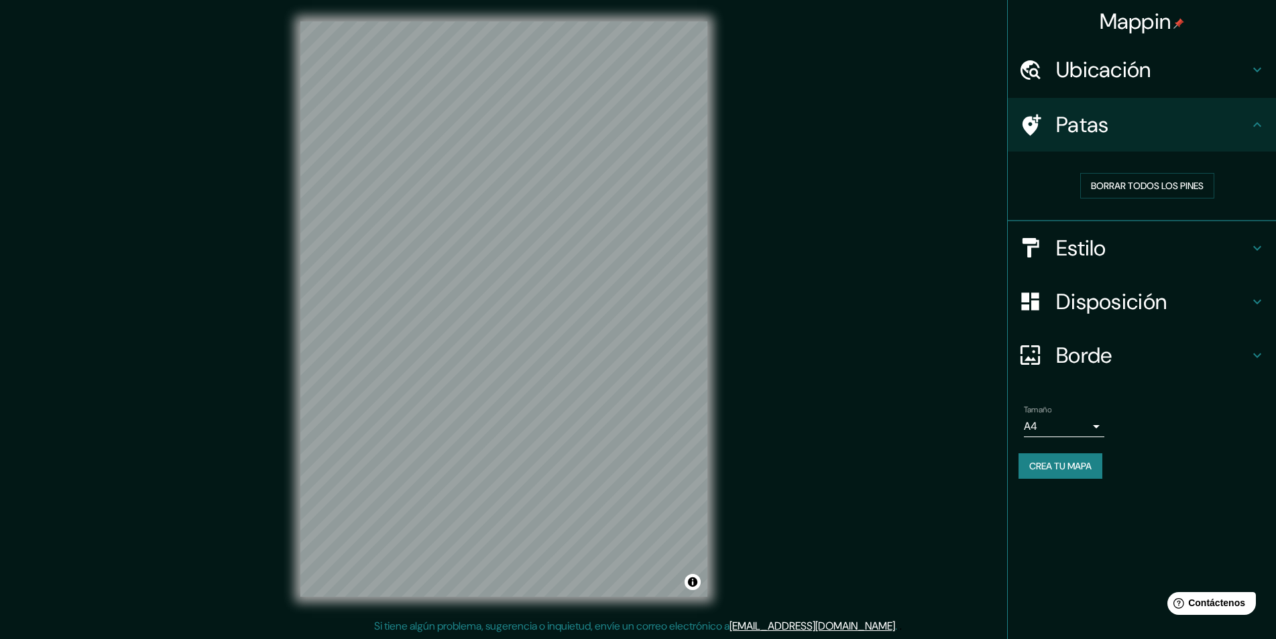 Image resolution: width=1276 pixels, height=639 pixels. What do you see at coordinates (1148, 186) in the screenshot?
I see `button: Borrar todos los pines` at bounding box center [1148, 186].